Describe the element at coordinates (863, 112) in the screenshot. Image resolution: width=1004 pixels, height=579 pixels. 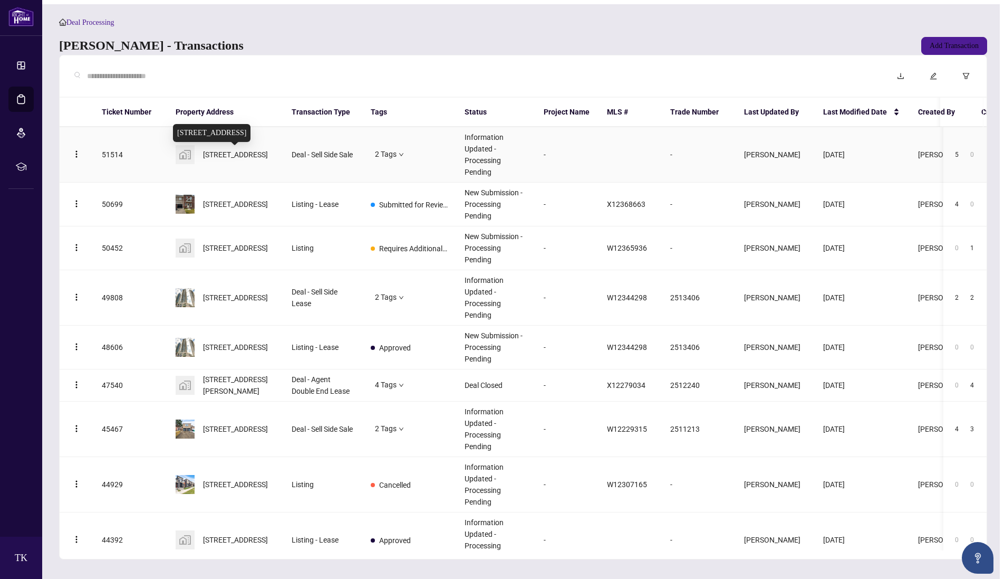
I see `th: Last Modified Date` at that location.